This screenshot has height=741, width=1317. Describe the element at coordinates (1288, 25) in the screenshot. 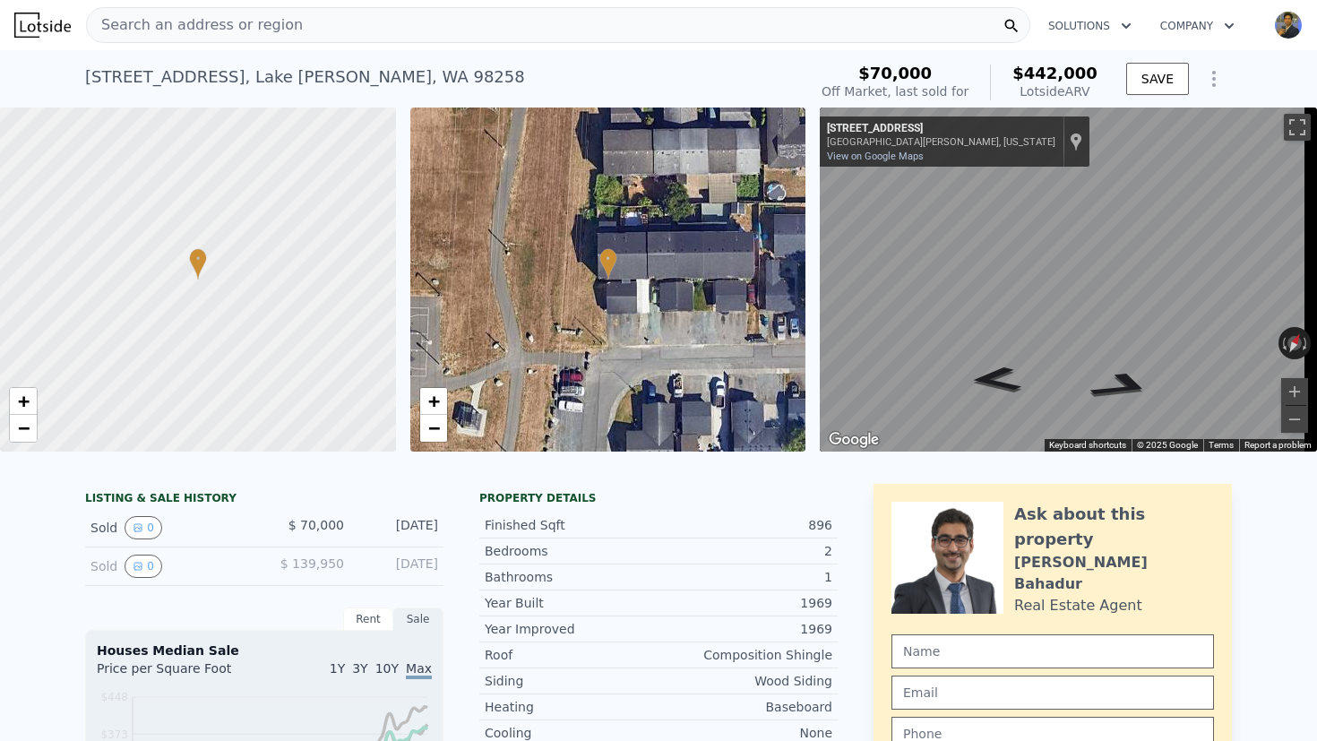

I see `img: avatar` at that location.